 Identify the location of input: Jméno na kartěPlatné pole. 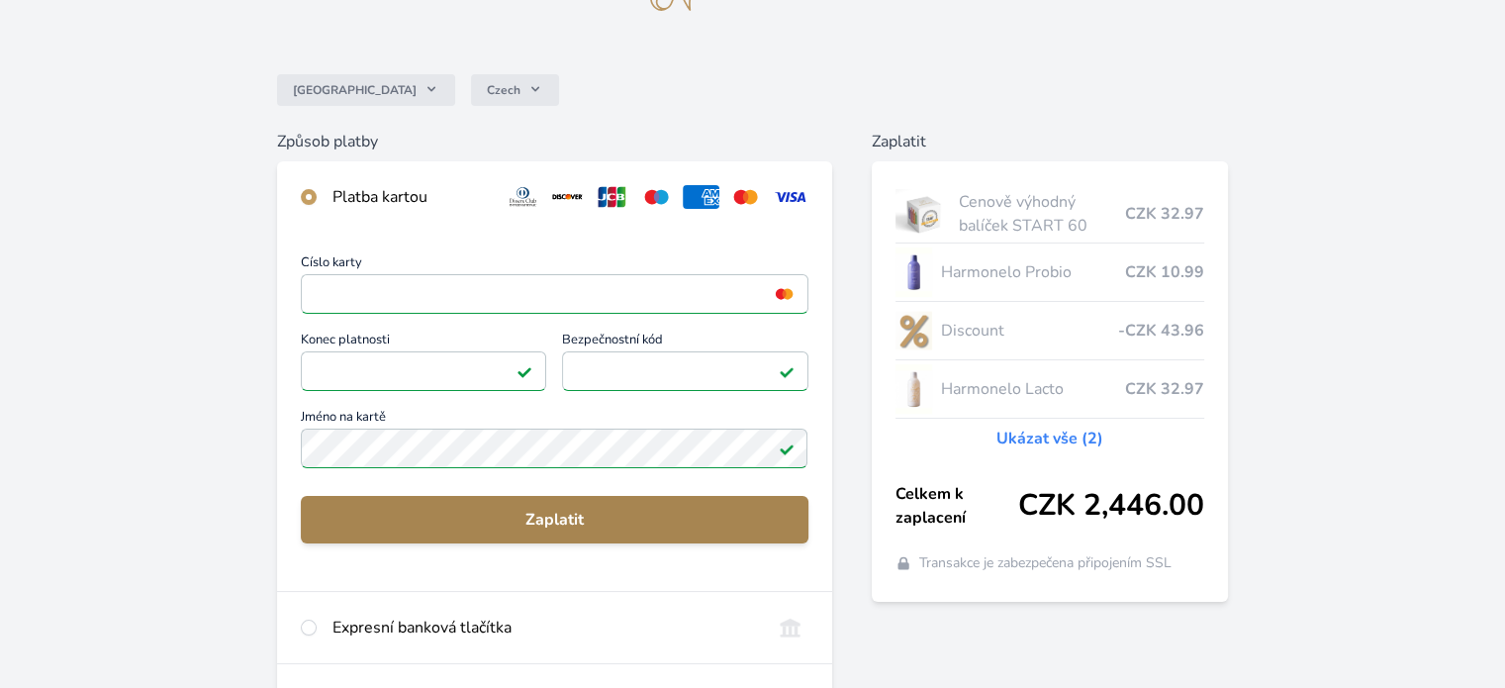
(554, 448).